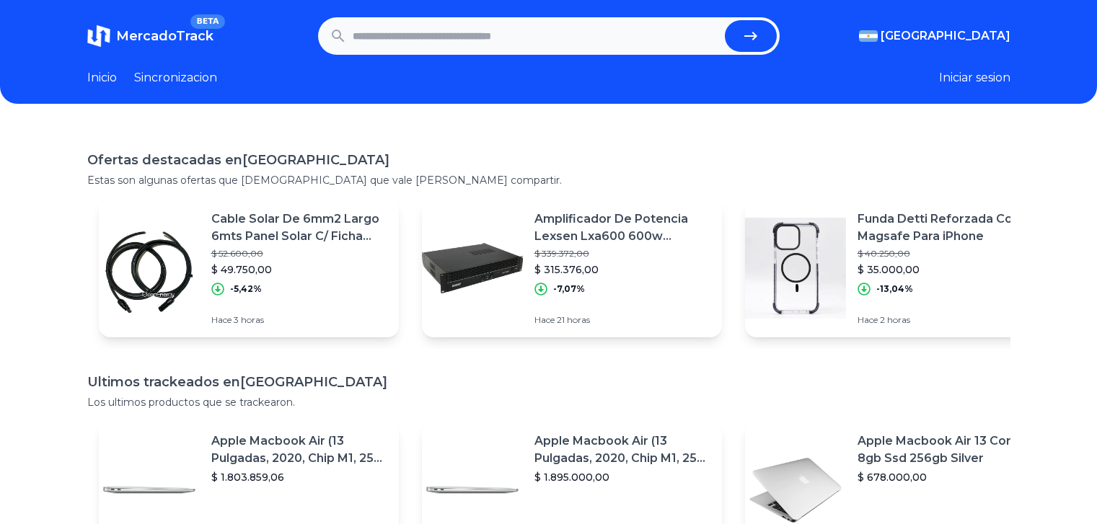 This screenshot has height=524, width=1097. Describe the element at coordinates (946, 320) in the screenshot. I see `p: Hace 2 horas` at that location.